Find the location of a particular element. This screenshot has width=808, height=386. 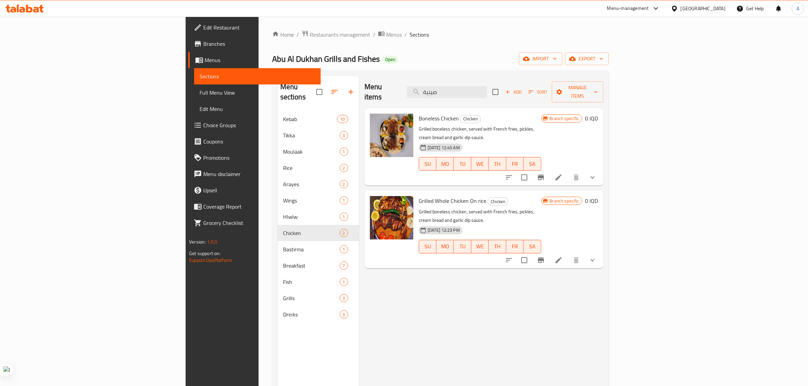

button: Add section is located at coordinates (351, 92).